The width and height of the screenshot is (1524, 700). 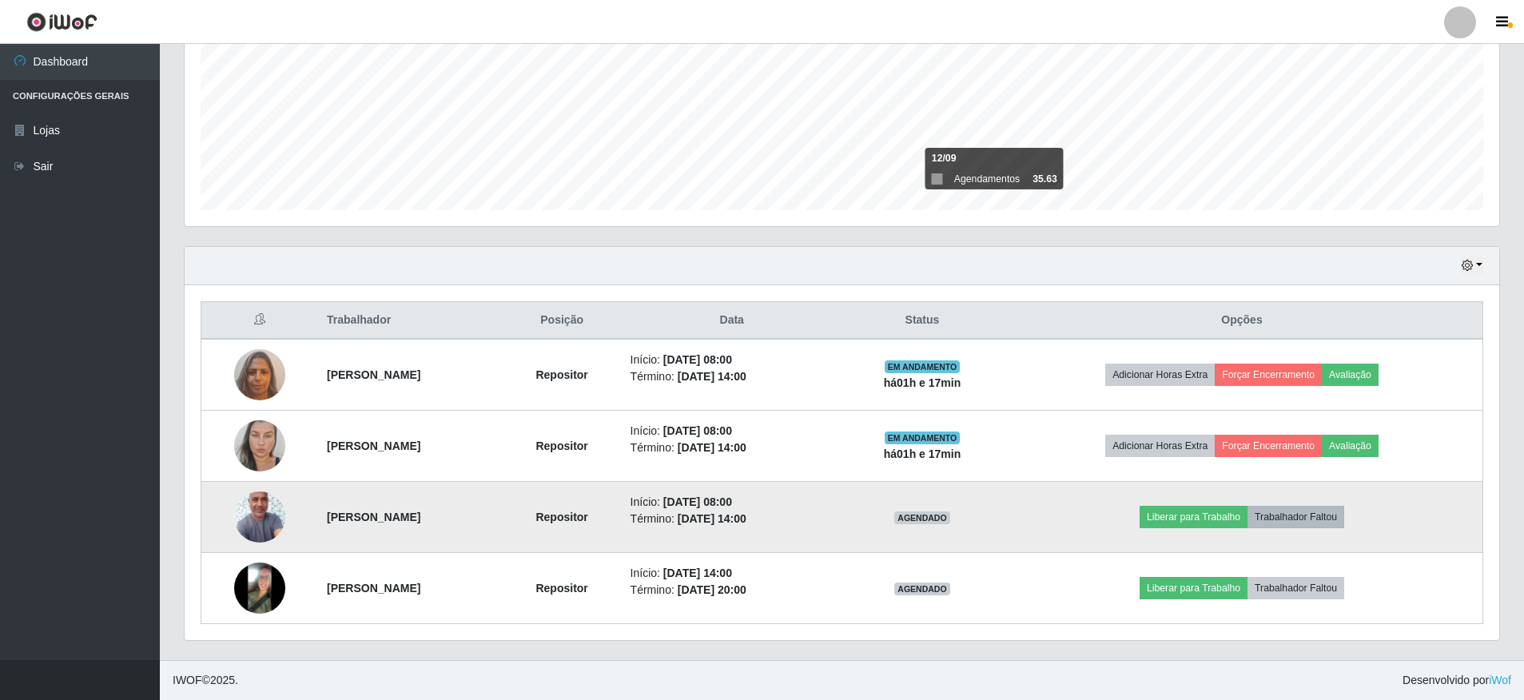 I want to click on th: Status, so click(x=922, y=320).